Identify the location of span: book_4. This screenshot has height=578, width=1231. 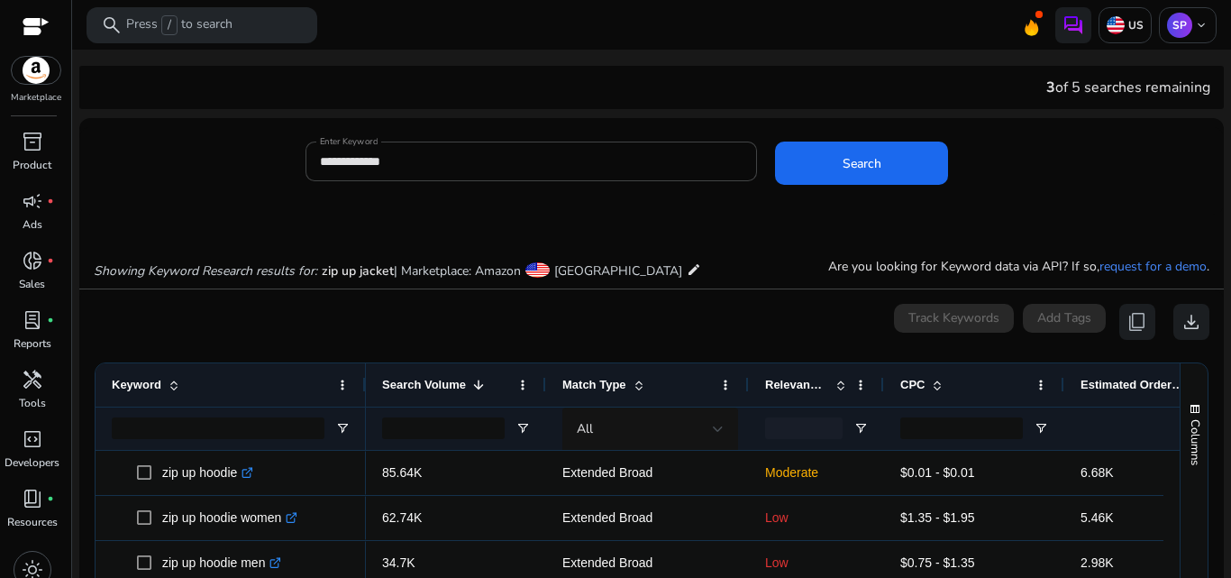
(32, 499).